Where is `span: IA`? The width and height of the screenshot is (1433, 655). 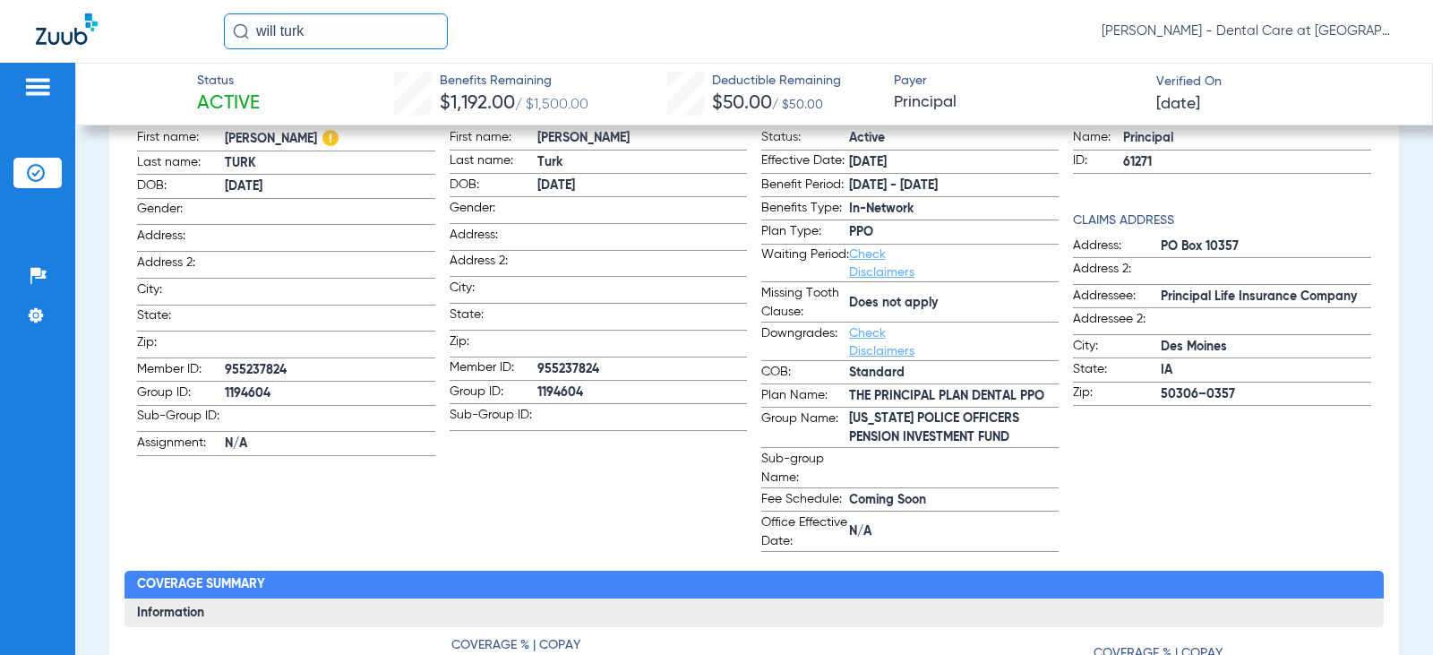
span: IA is located at coordinates (1266, 370).